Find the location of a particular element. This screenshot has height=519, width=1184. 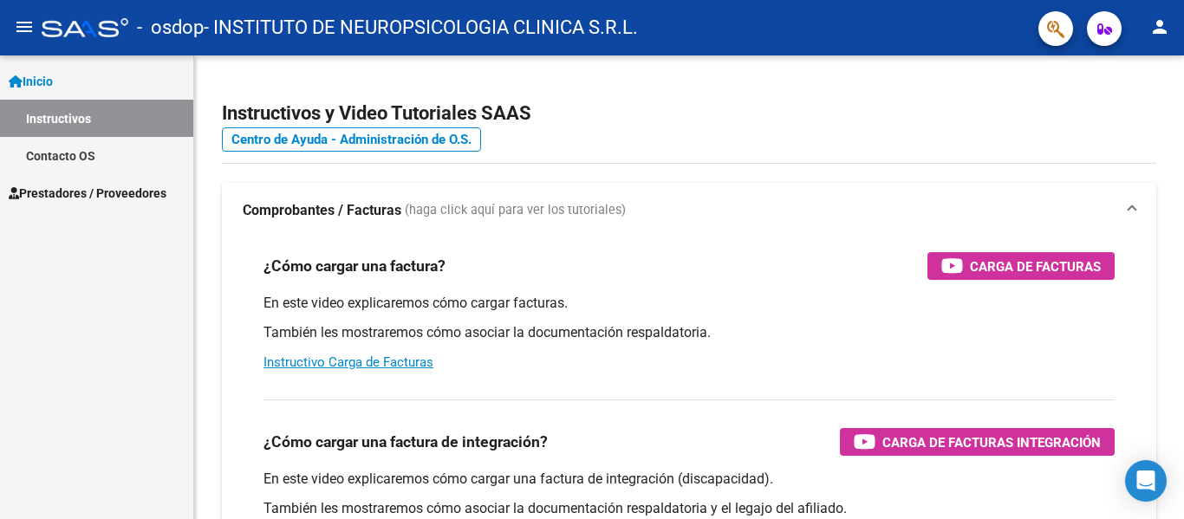

button: Carga de Facturas Integración is located at coordinates (977, 442).